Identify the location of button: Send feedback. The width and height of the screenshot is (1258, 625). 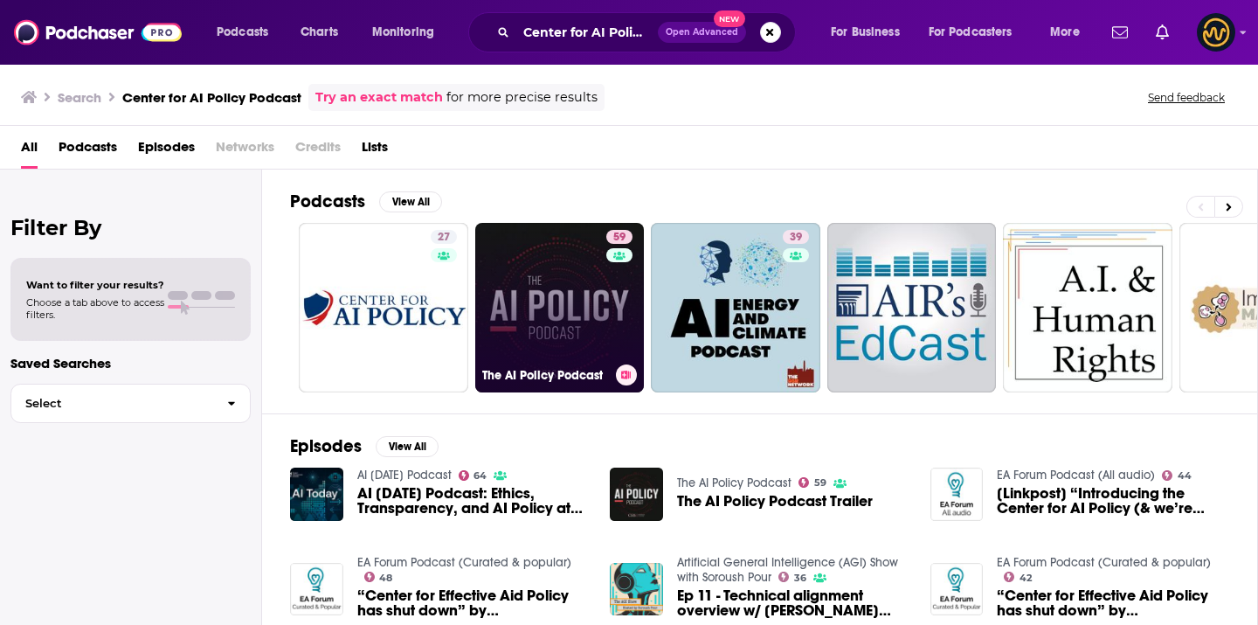
(1186, 97).